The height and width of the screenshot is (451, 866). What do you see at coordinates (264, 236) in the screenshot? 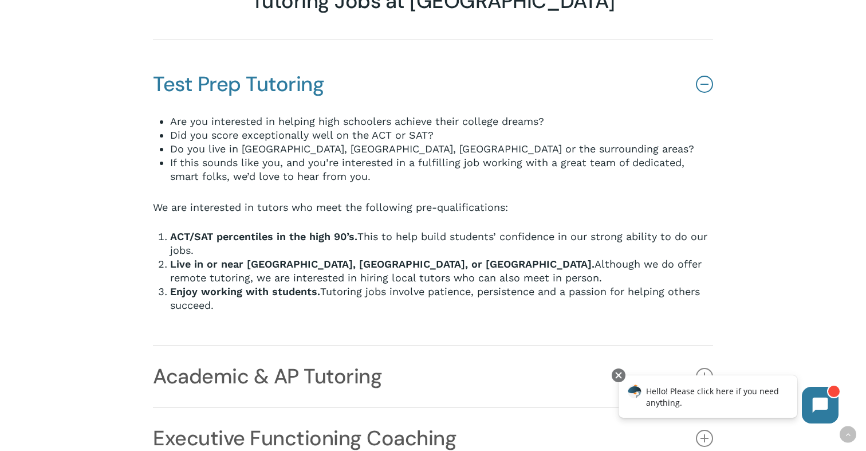
I see `b: ACT/SAT percentiles in the high 90’s.` at bounding box center [264, 236].